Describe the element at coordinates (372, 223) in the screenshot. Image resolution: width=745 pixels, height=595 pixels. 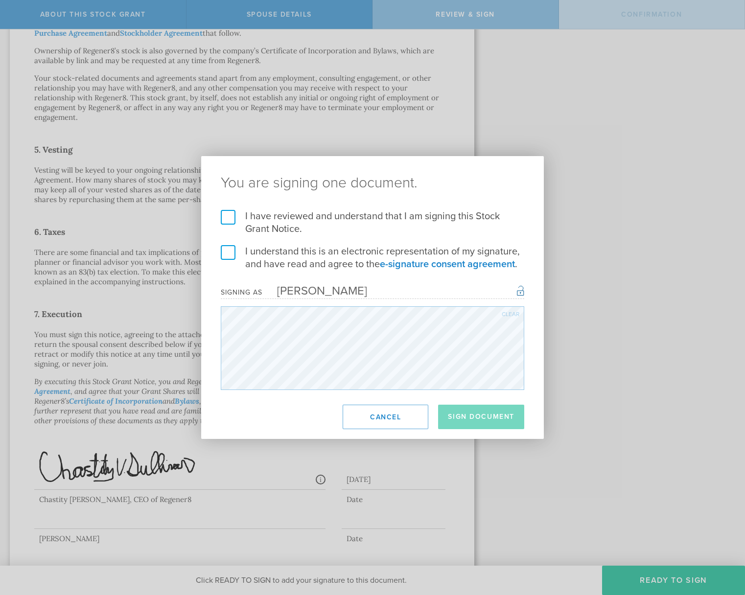
I see `label: I have reviewed and understand that I am signing this Stock Grant Notice.` at that location.